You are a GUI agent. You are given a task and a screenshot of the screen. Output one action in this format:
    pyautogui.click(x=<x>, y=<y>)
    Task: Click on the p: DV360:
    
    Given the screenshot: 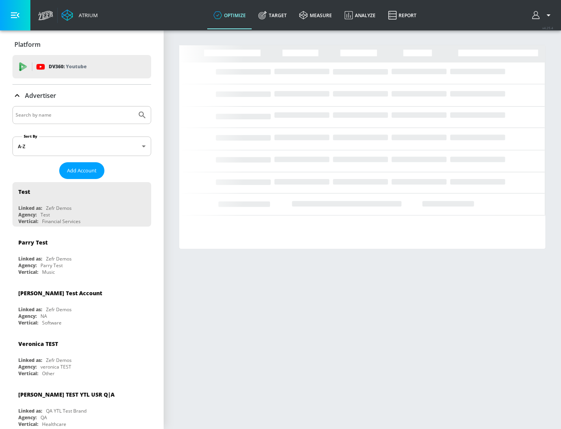 What is the action you would take?
    pyautogui.click(x=67, y=67)
    